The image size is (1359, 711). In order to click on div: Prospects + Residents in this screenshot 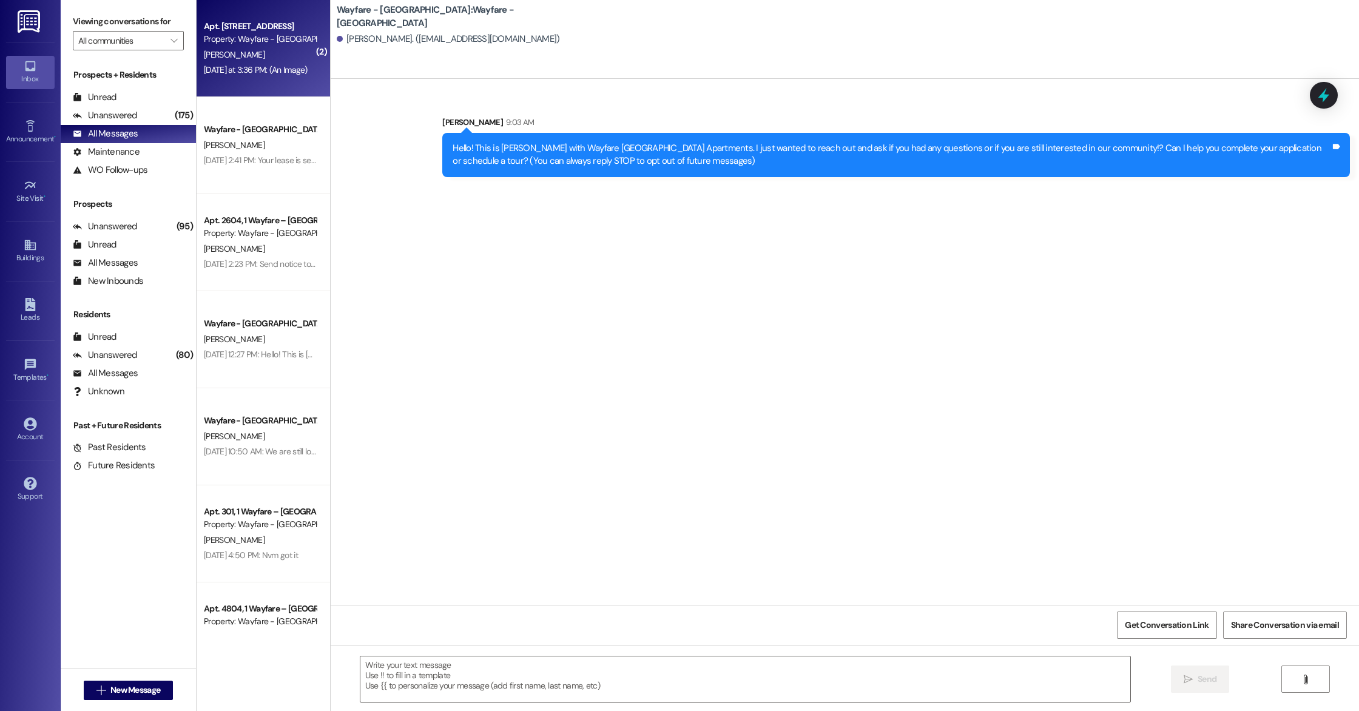, I will do `click(128, 75)`.